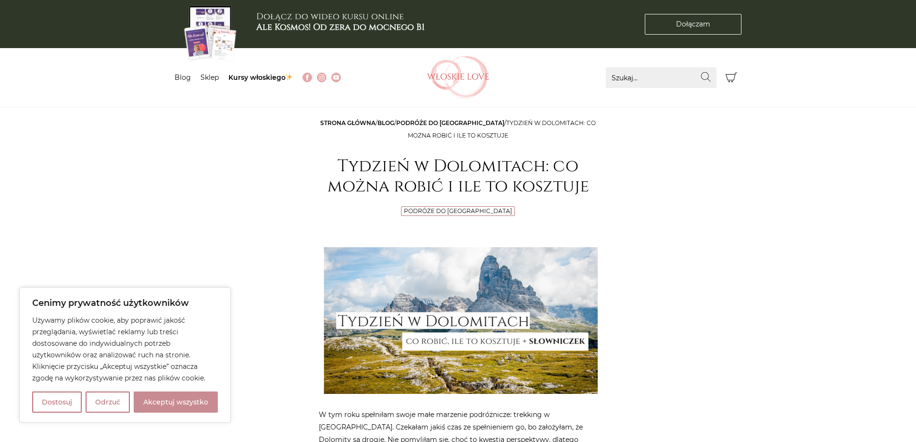  I want to click on a: Dołączam, so click(693, 24).